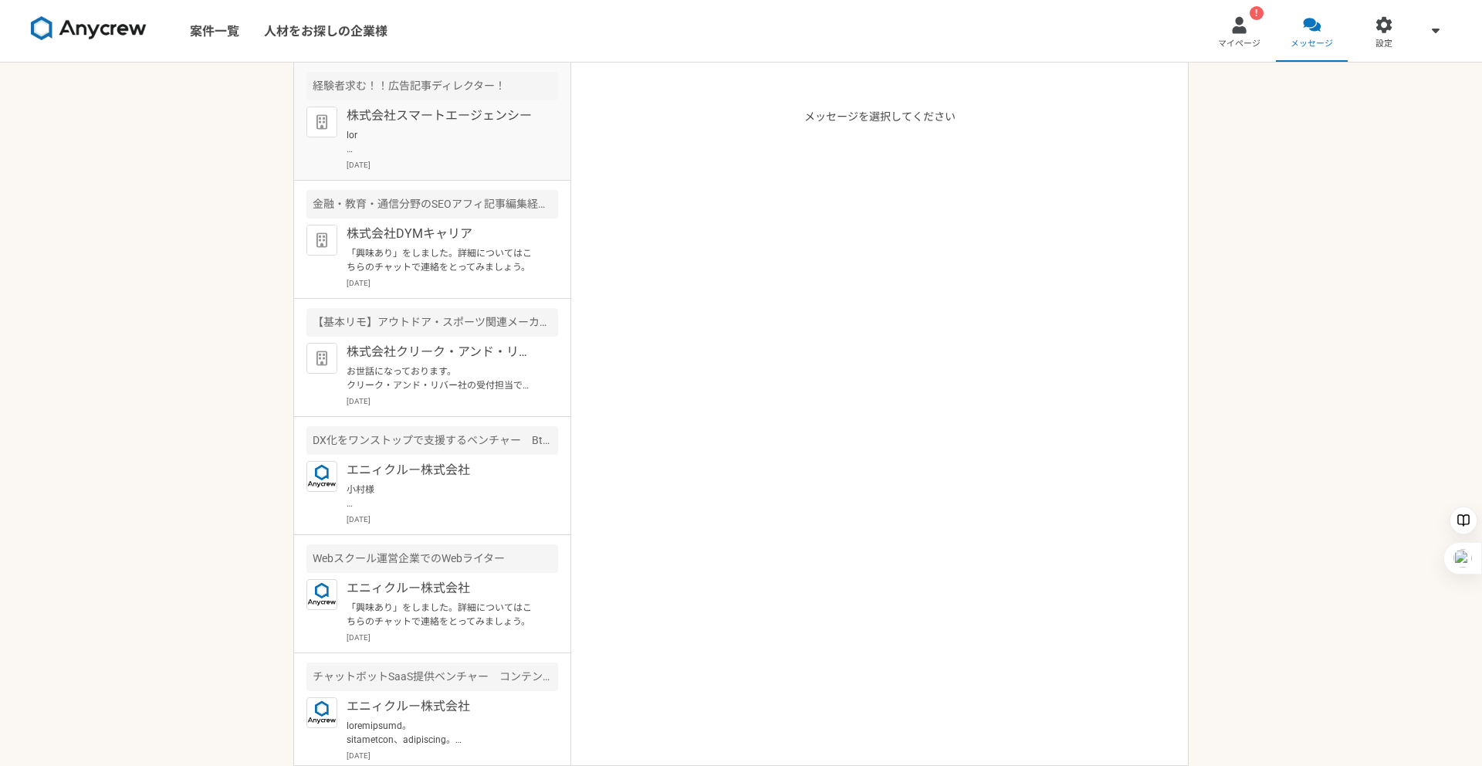 The height and width of the screenshot is (766, 1482). Describe the element at coordinates (1311, 44) in the screenshot. I see `span: メッセージ` at that location.